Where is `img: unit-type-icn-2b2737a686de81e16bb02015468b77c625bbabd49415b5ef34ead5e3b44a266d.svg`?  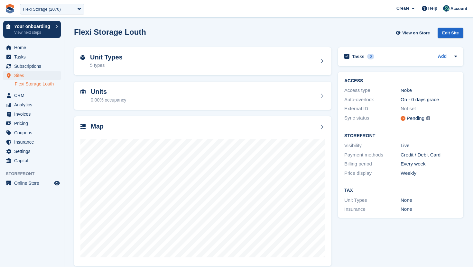
img: unit-type-icn-2b2737a686de81e16bb02015468b77c625bbabd49415b5ef34ead5e3b44a266d.svg is located at coordinates (83, 58).